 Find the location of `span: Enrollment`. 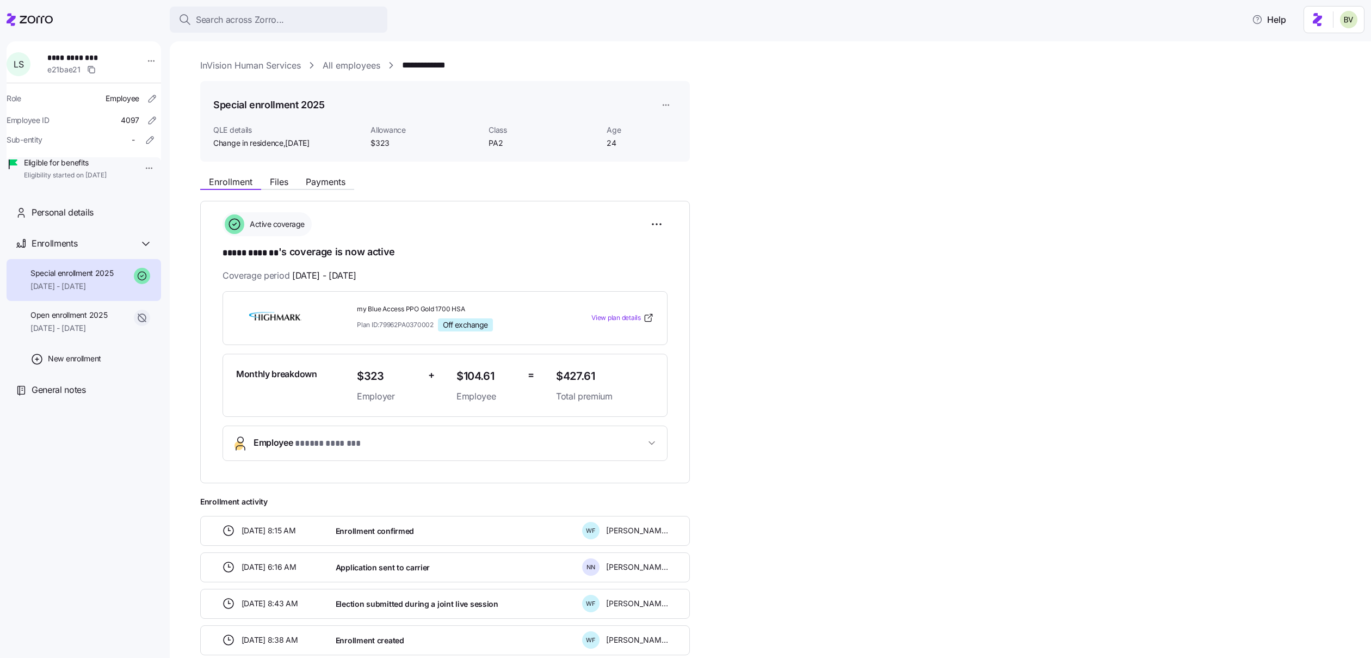

span: Enrollment is located at coordinates (231, 182).